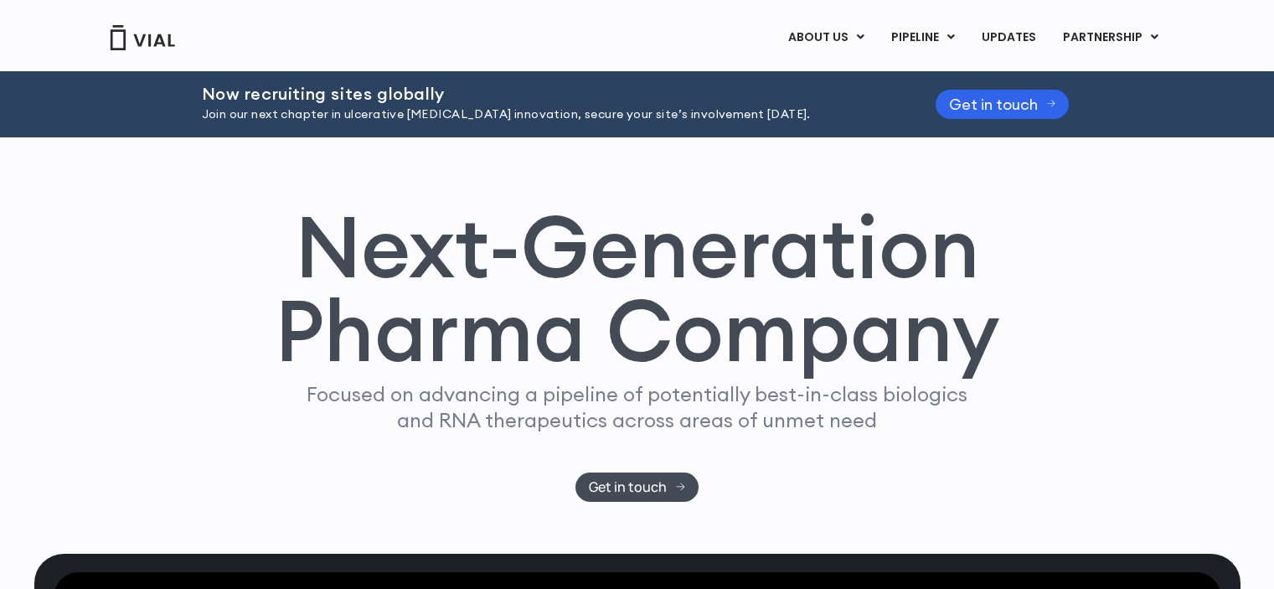 The image size is (1274, 589). Describe the element at coordinates (638, 407) in the screenshot. I see `p: Focused on advancing a pipeline of potentially best-in-class biologics and RNA therapeutics acros...` at that location.